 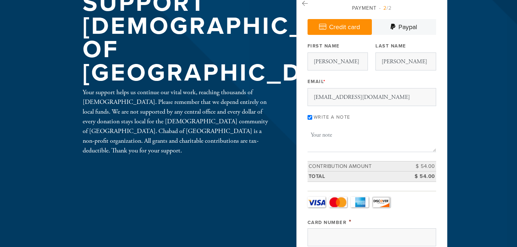 I want to click on label: First Name, so click(x=324, y=46).